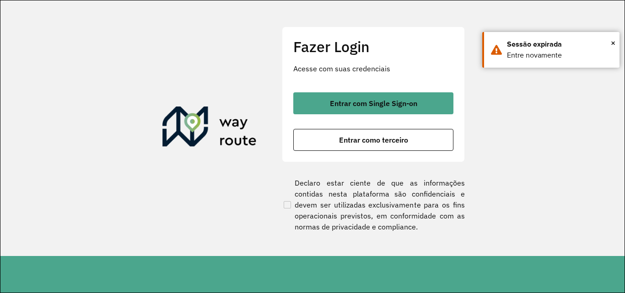  Describe the element at coordinates (613, 43) in the screenshot. I see `button: Close` at that location.